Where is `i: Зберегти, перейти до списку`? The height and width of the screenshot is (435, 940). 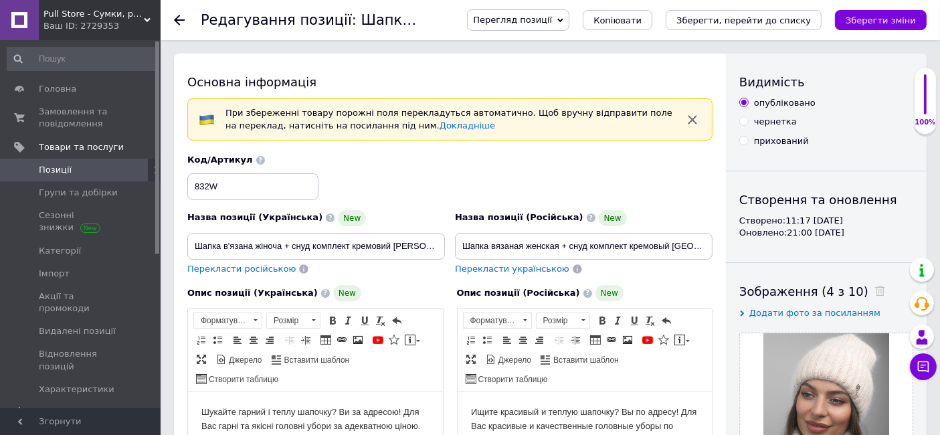
i: Зберегти, перейти до списку is located at coordinates (744, 20).